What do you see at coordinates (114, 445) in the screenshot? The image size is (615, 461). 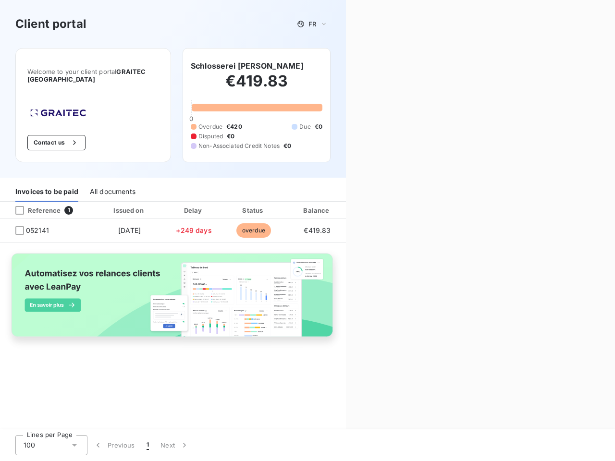 I see `button: Previous` at bounding box center [114, 445].